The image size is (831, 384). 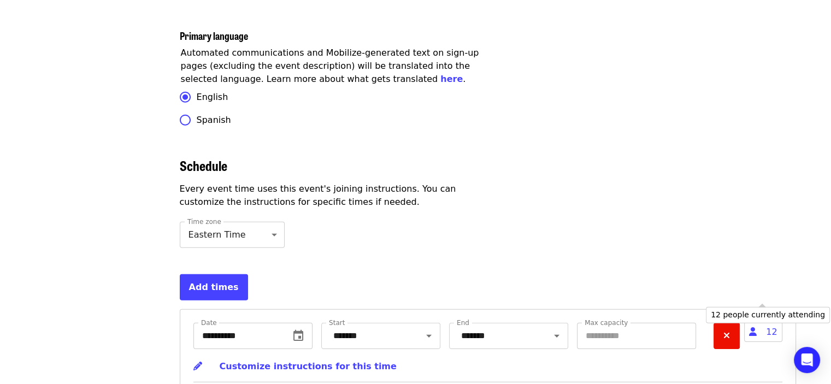 What do you see at coordinates (213, 97) in the screenshot?
I see `span: English` at bounding box center [213, 97].